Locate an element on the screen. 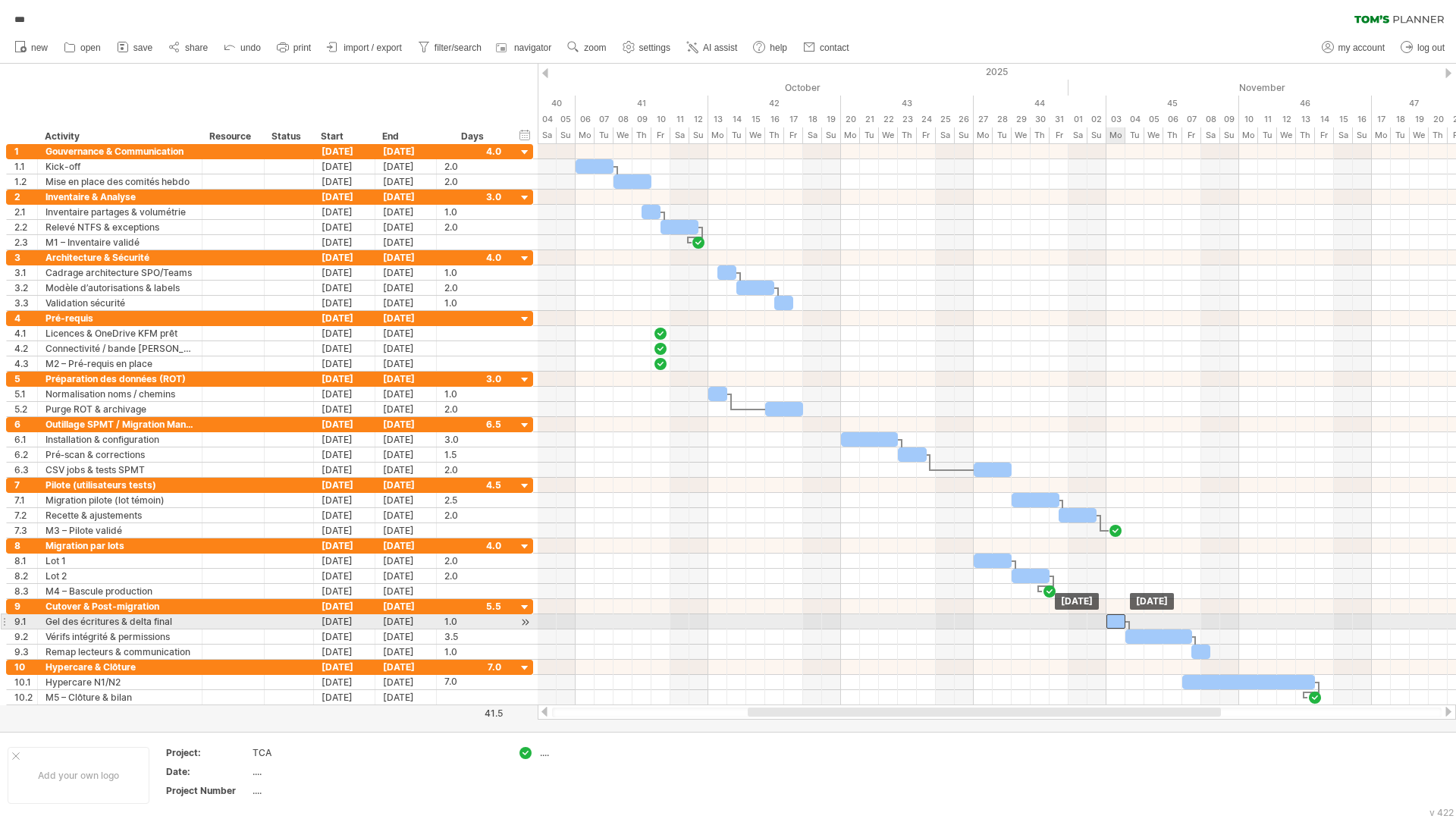 This screenshot has width=1456, height=819. div: Monday, 10 November 2025 is located at coordinates (1248, 135).